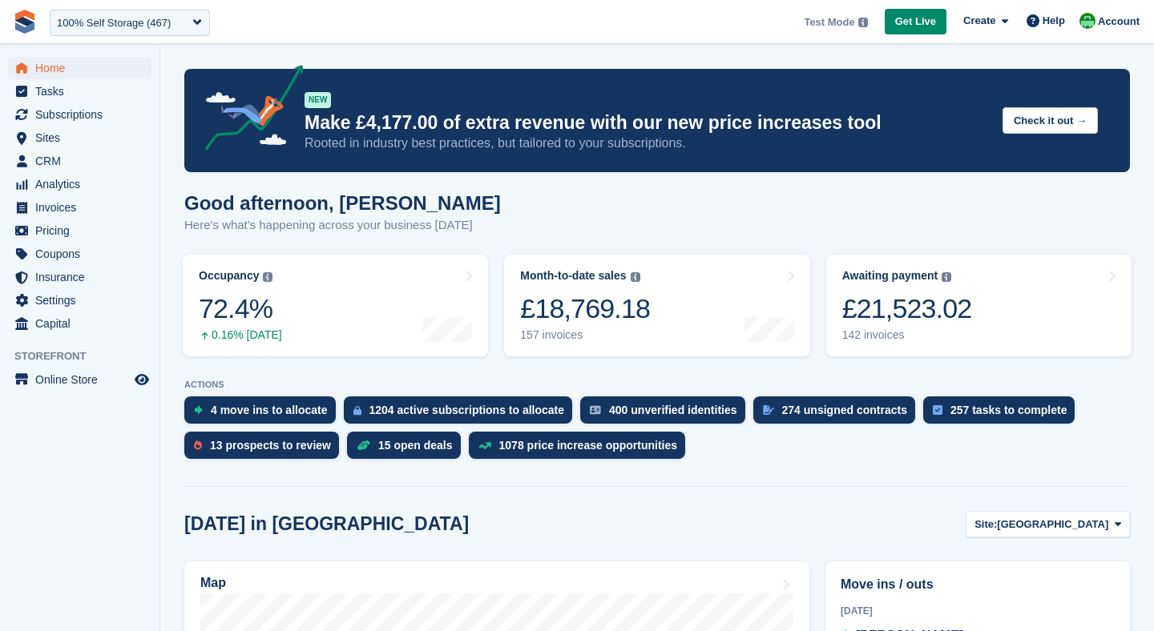 Image resolution: width=1154 pixels, height=631 pixels. What do you see at coordinates (228, 276) in the screenshot?
I see `div: Occupancy` at bounding box center [228, 276].